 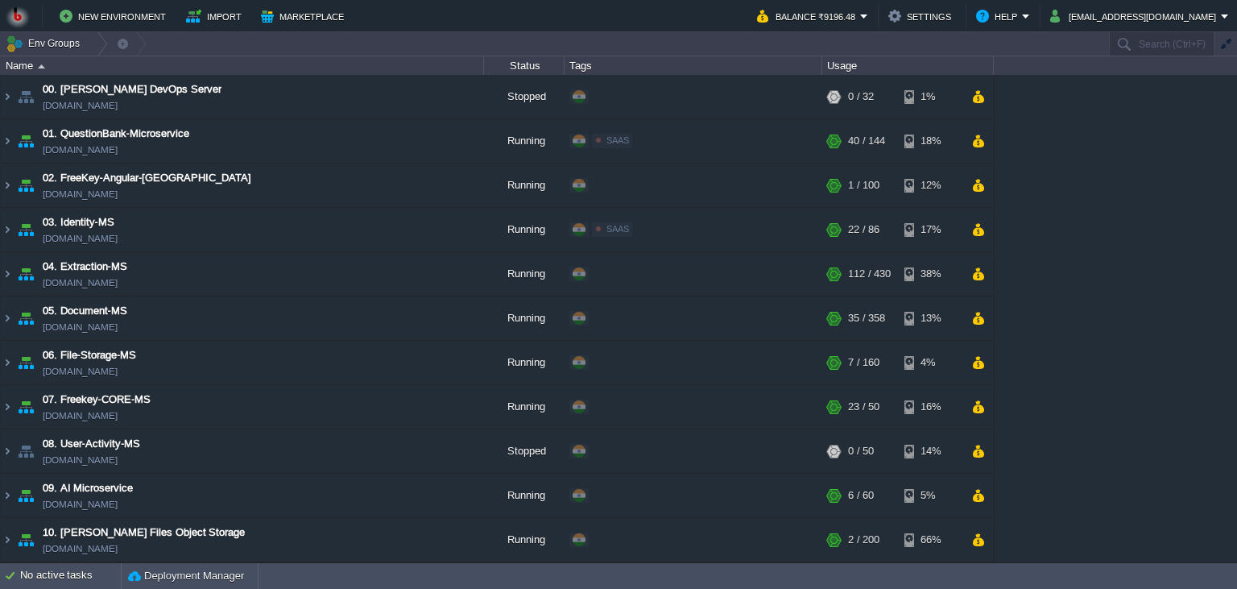 I want to click on button: Help, so click(x=999, y=16).